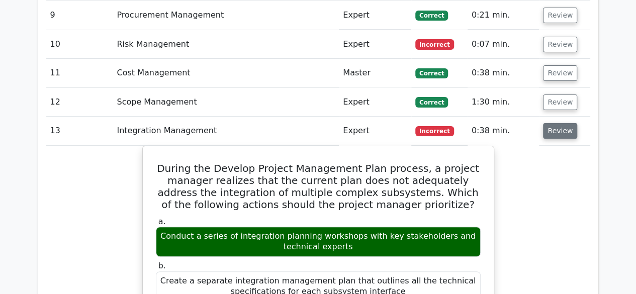 The height and width of the screenshot is (294, 636). What do you see at coordinates (226, 73) in the screenshot?
I see `td: Cost Management` at bounding box center [226, 73].